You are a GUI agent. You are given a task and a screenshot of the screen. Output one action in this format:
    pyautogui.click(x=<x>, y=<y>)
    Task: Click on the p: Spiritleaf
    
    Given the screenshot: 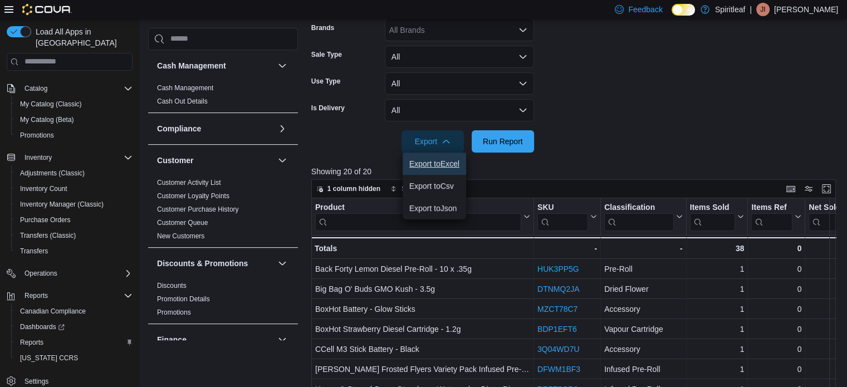 What is the action you would take?
    pyautogui.click(x=730, y=9)
    